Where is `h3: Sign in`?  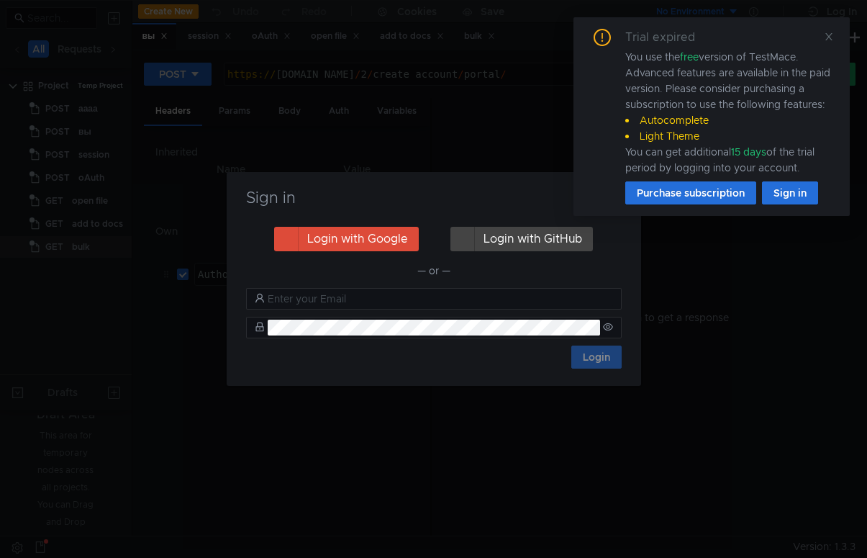 h3: Sign in is located at coordinates (434, 198).